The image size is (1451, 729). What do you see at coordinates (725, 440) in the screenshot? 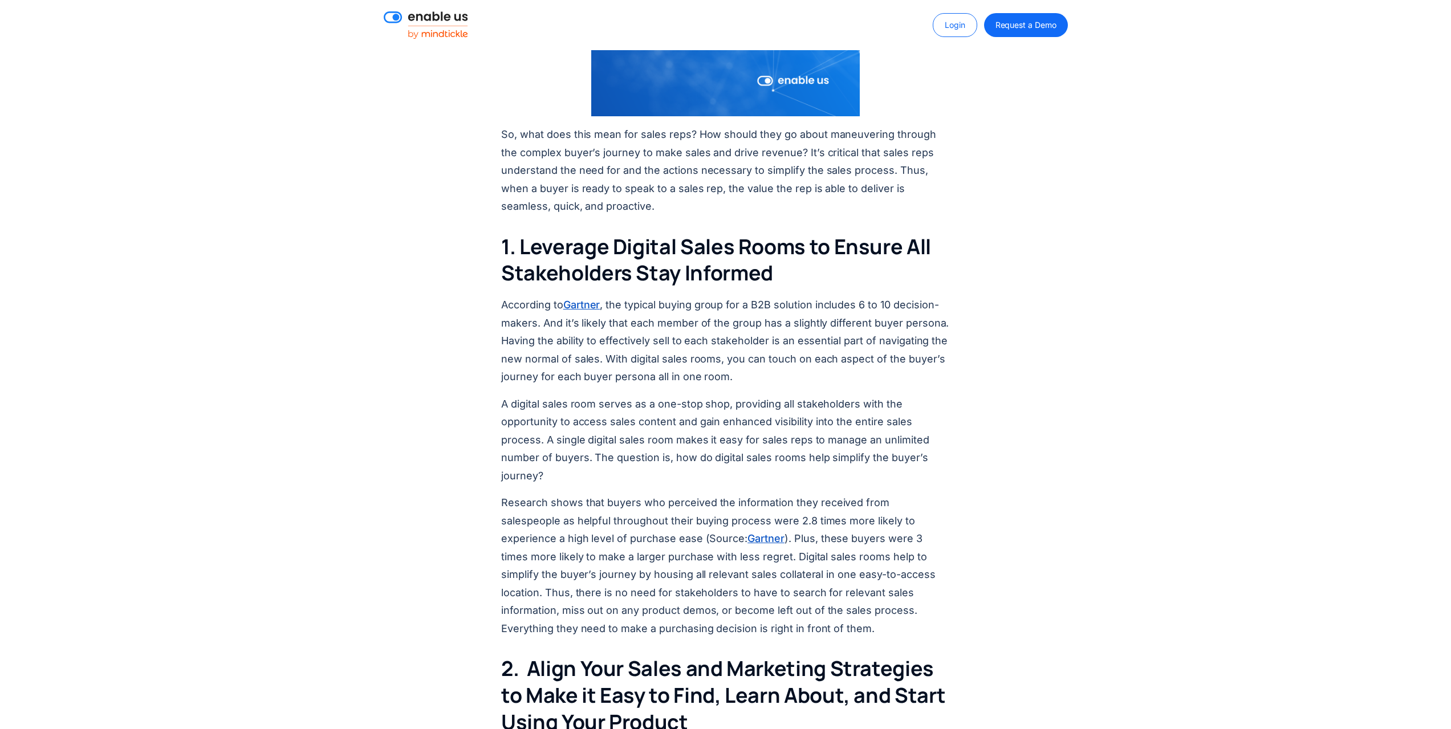
I see `p: A digital sales room serves as a one-stop shop, providing all stakeholders with the opportunity t...` at bounding box center [725, 440].